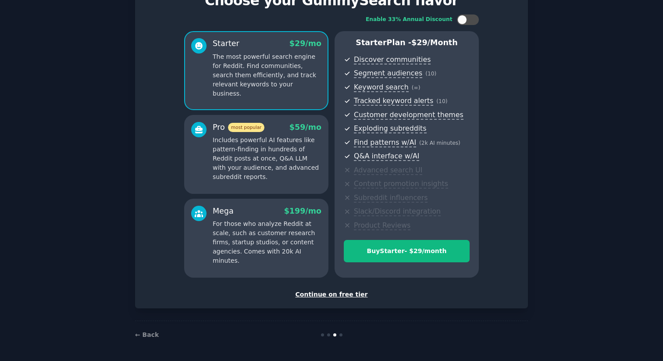 The height and width of the screenshot is (361, 663). What do you see at coordinates (391, 198) in the screenshot?
I see `span: Subreddit influencers` at bounding box center [391, 198].